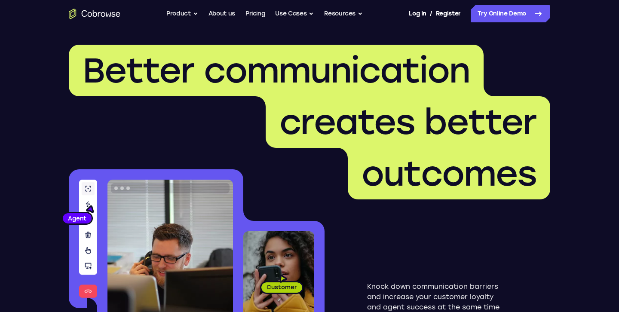  What do you see at coordinates (182, 14) in the screenshot?
I see `button: Product` at bounding box center [182, 14].